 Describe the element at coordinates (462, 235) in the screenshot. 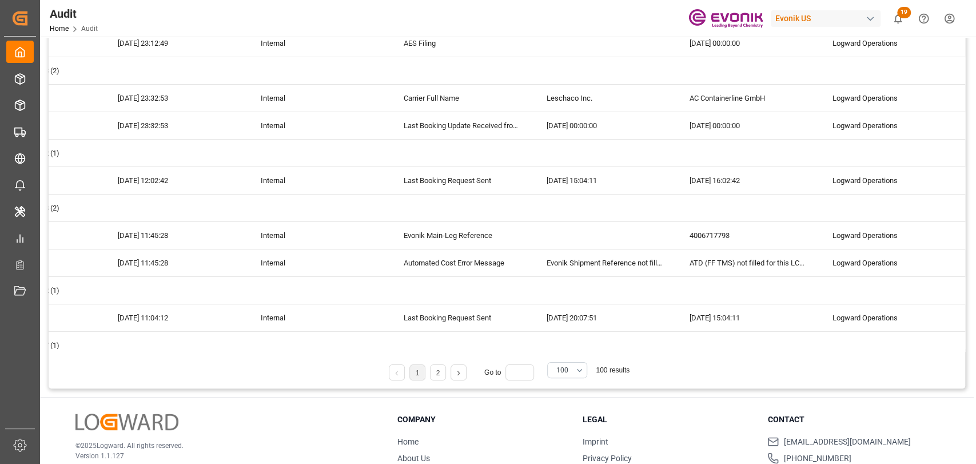

I see `div: Evonik Main-Leg Reference` at that location.